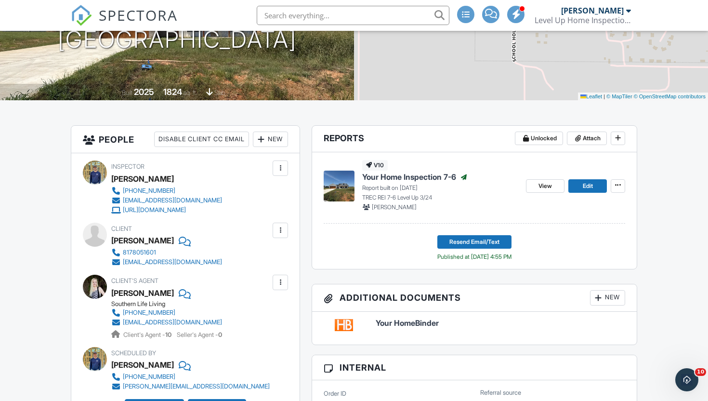 The width and height of the screenshot is (708, 401). Describe the element at coordinates (199, 334) in the screenshot. I see `span: Seller's Agent -` at that location.